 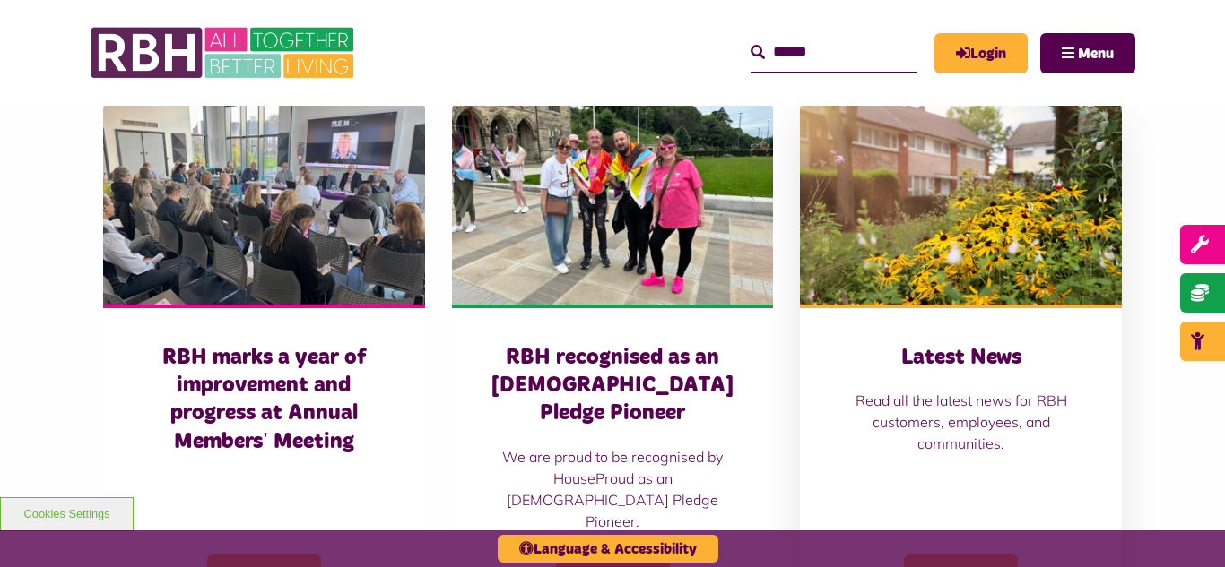 What do you see at coordinates (960, 358) in the screenshot?
I see `h3: Latest News` at bounding box center [960, 358].